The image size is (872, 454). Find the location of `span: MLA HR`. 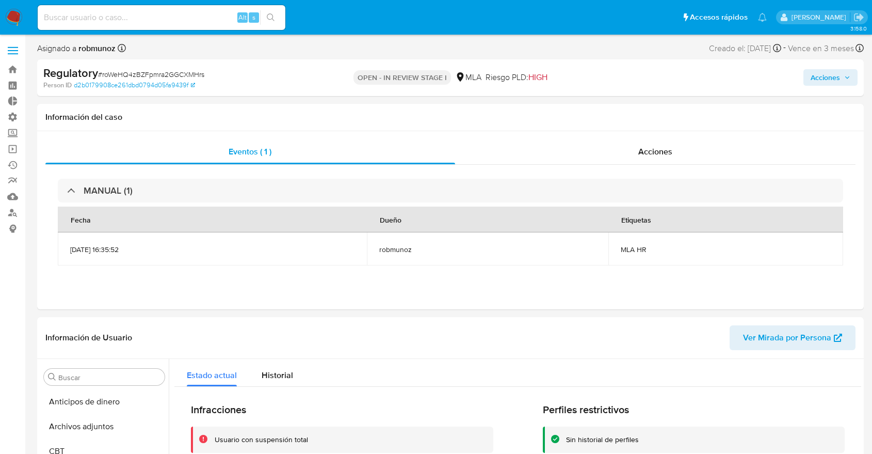

span: MLA HR is located at coordinates (726, 249).